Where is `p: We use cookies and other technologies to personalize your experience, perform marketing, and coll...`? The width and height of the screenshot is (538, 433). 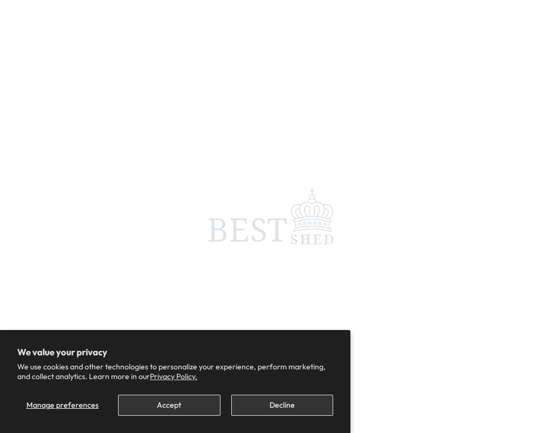
p: We use cookies and other technologies to personalize your experience, perform marketing, and coll... is located at coordinates (175, 372).